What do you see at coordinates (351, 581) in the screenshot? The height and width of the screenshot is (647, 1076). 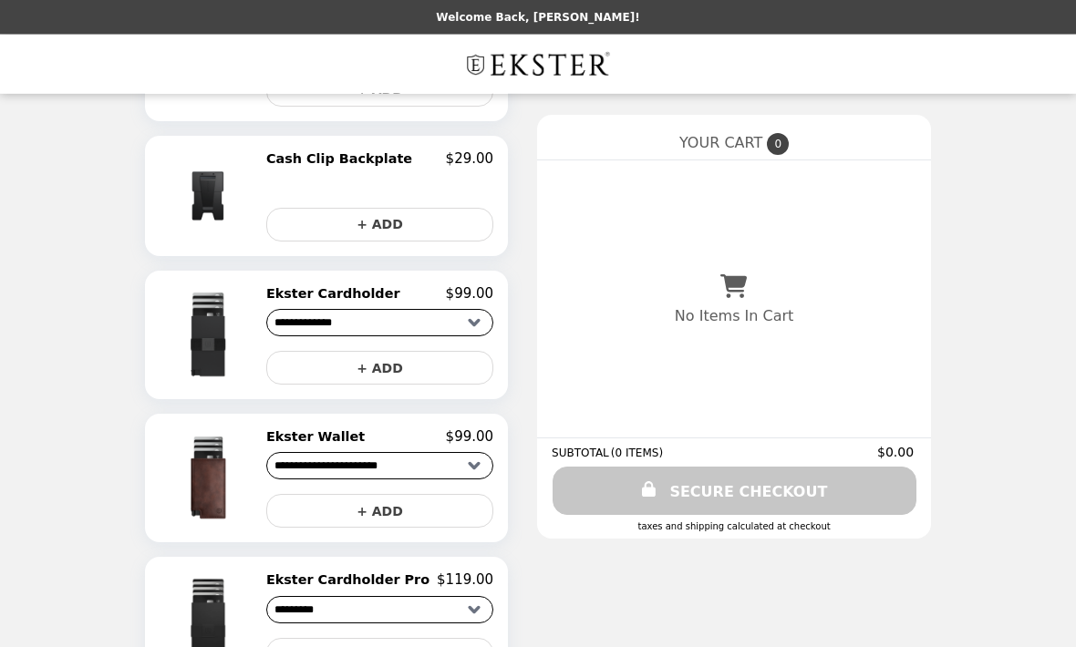 I see `h2: Ekster Cardholder Pro` at bounding box center [351, 581].